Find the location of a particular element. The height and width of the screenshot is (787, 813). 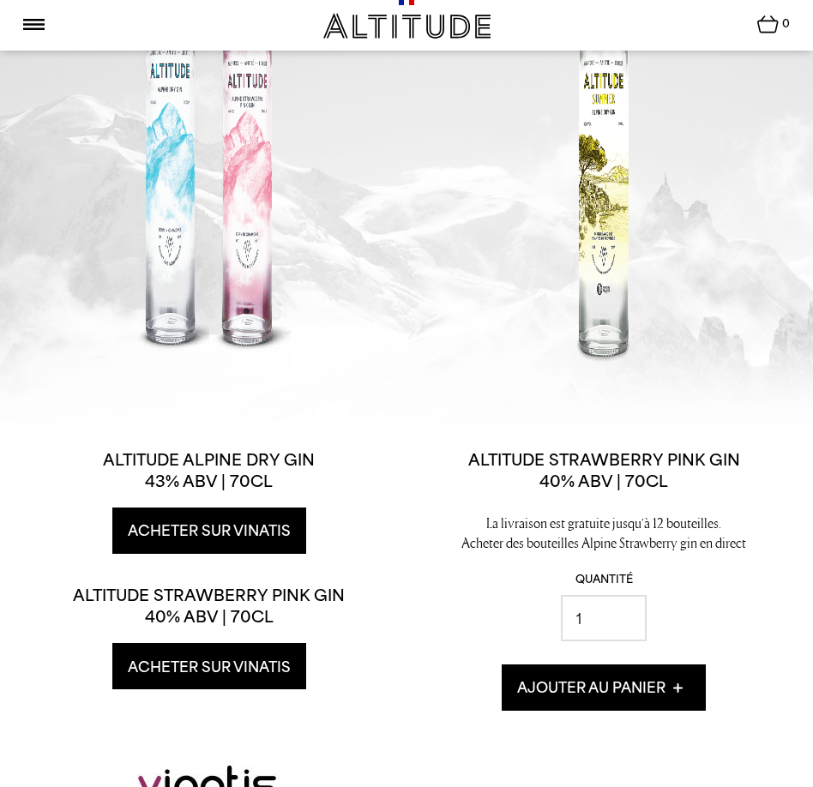

img: icon-plus.svg is located at coordinates (677, 688).